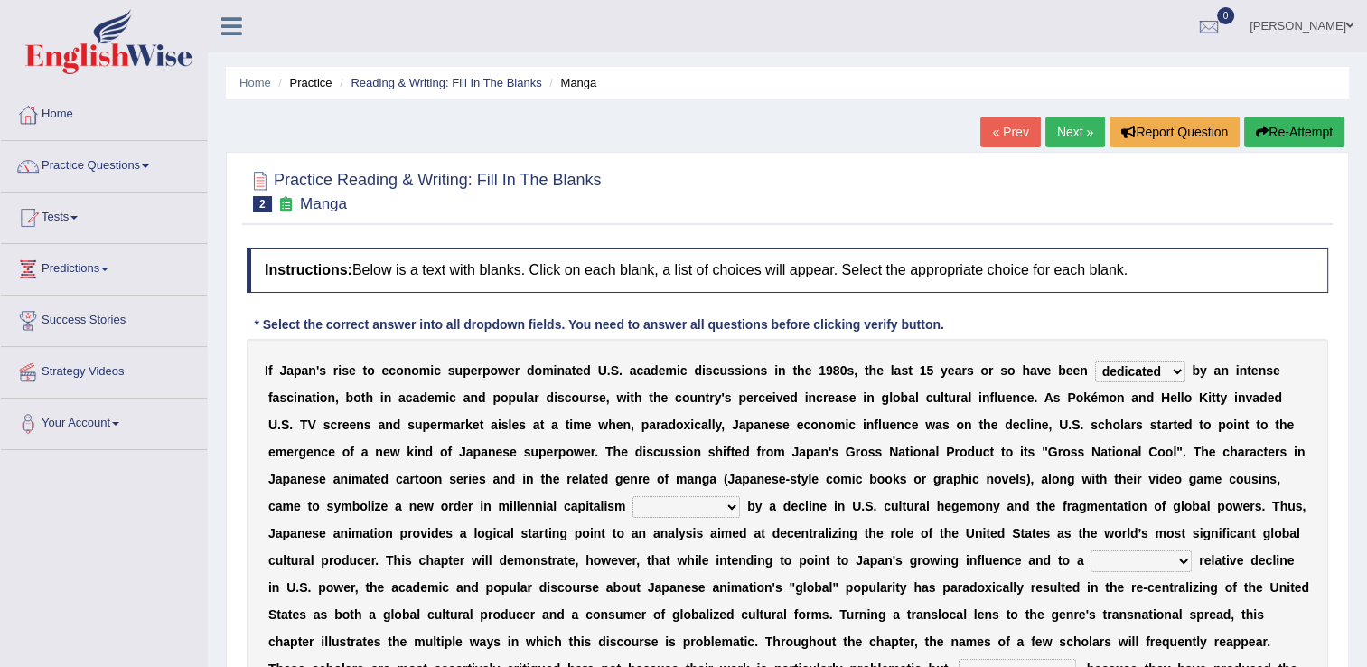 The height and width of the screenshot is (667, 1367). I want to click on b: d, so click(482, 398).